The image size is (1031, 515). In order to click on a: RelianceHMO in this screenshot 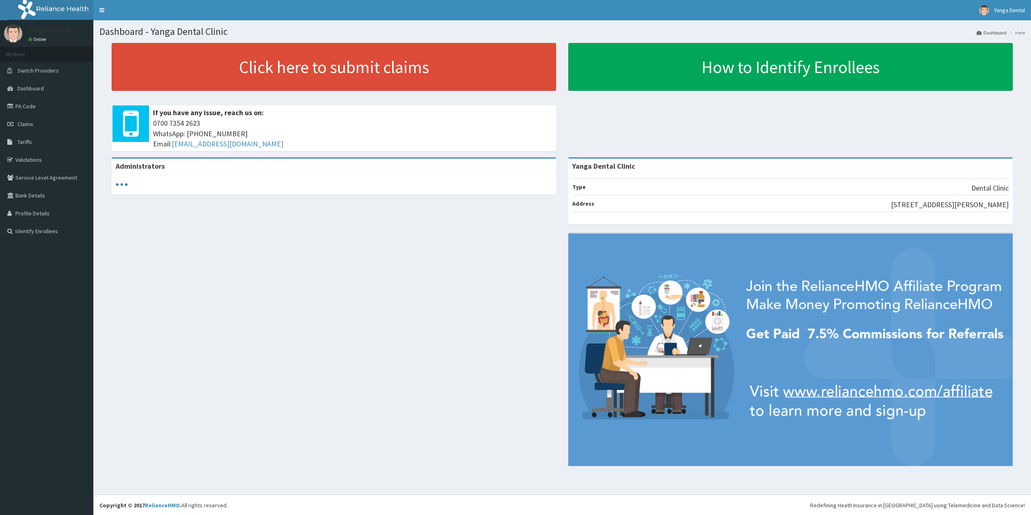, I will do `click(162, 506)`.